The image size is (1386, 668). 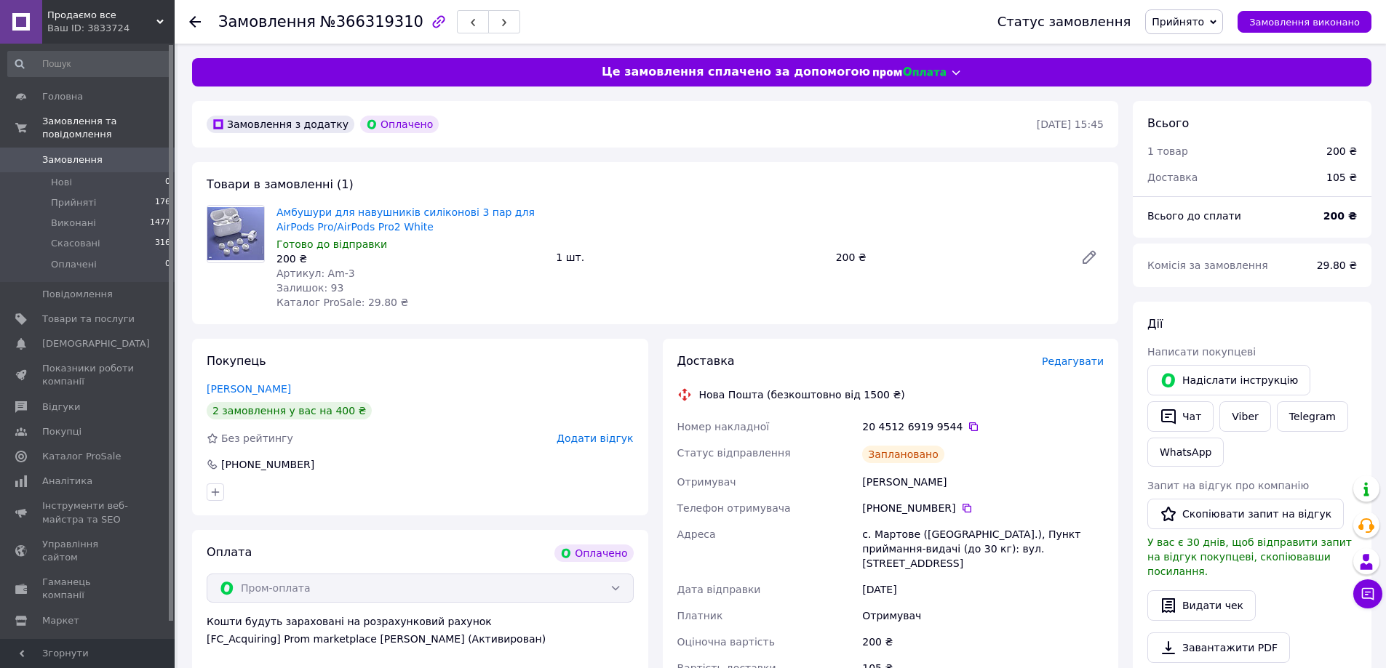 I want to click on span: Прийняті, so click(x=73, y=203).